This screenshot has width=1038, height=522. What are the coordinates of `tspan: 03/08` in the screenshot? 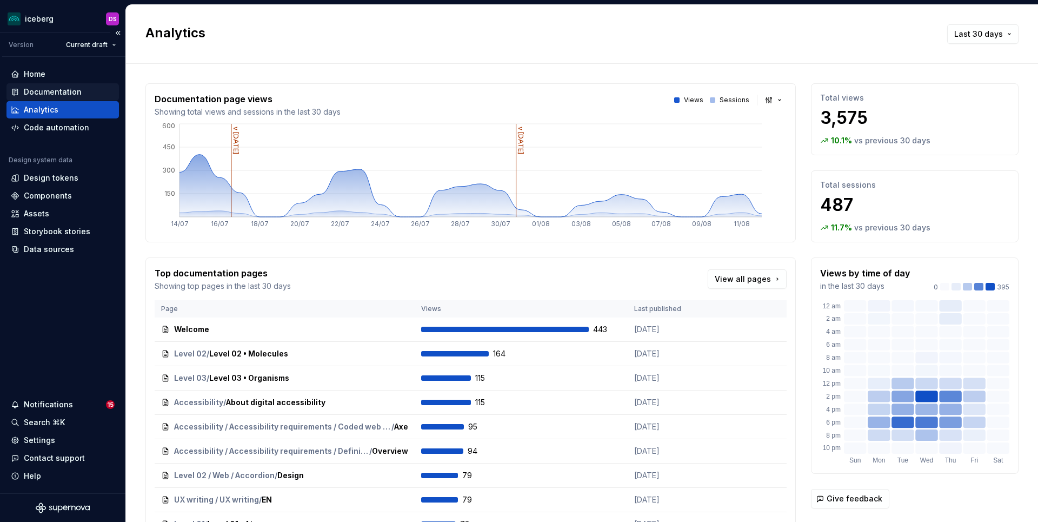 It's located at (581, 223).